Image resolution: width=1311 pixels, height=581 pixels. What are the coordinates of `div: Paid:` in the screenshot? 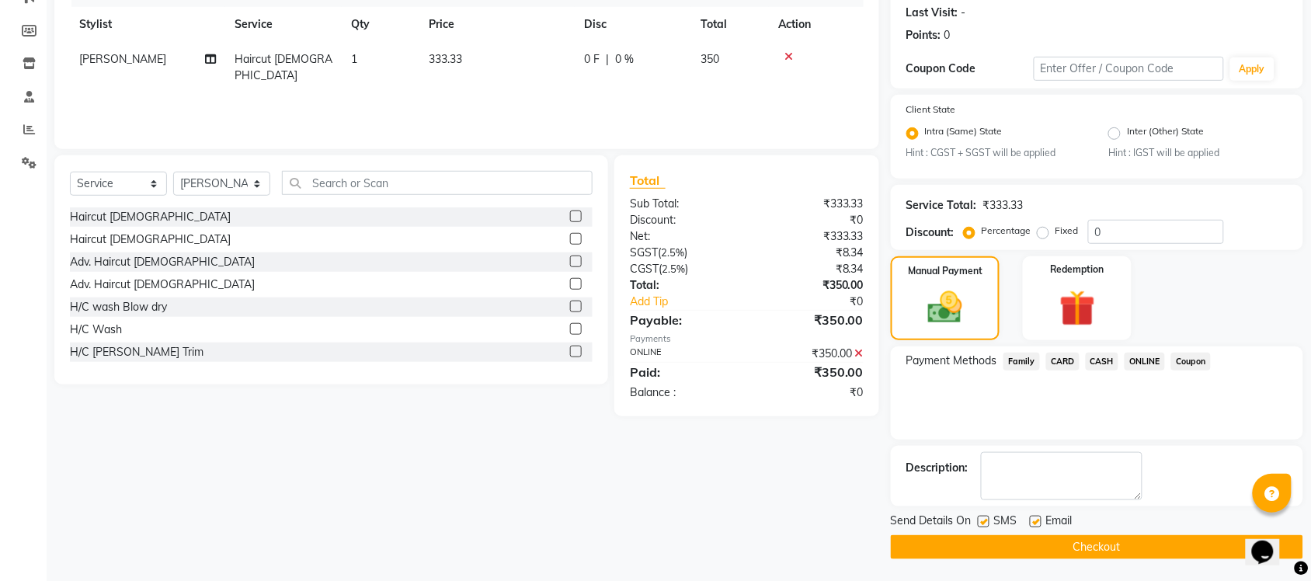 It's located at (683, 372).